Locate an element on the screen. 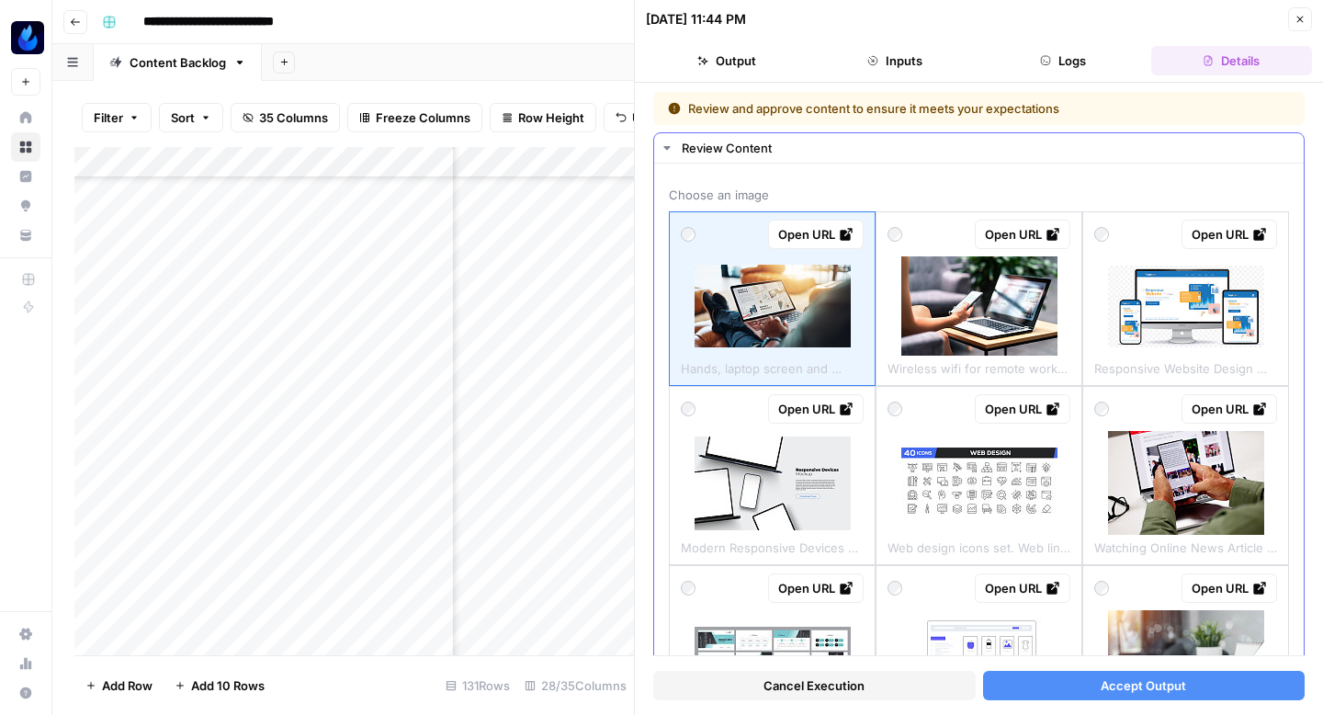  span: Watching Online News Article On Mobile Phone And Laptop is located at coordinates (1185, 546).